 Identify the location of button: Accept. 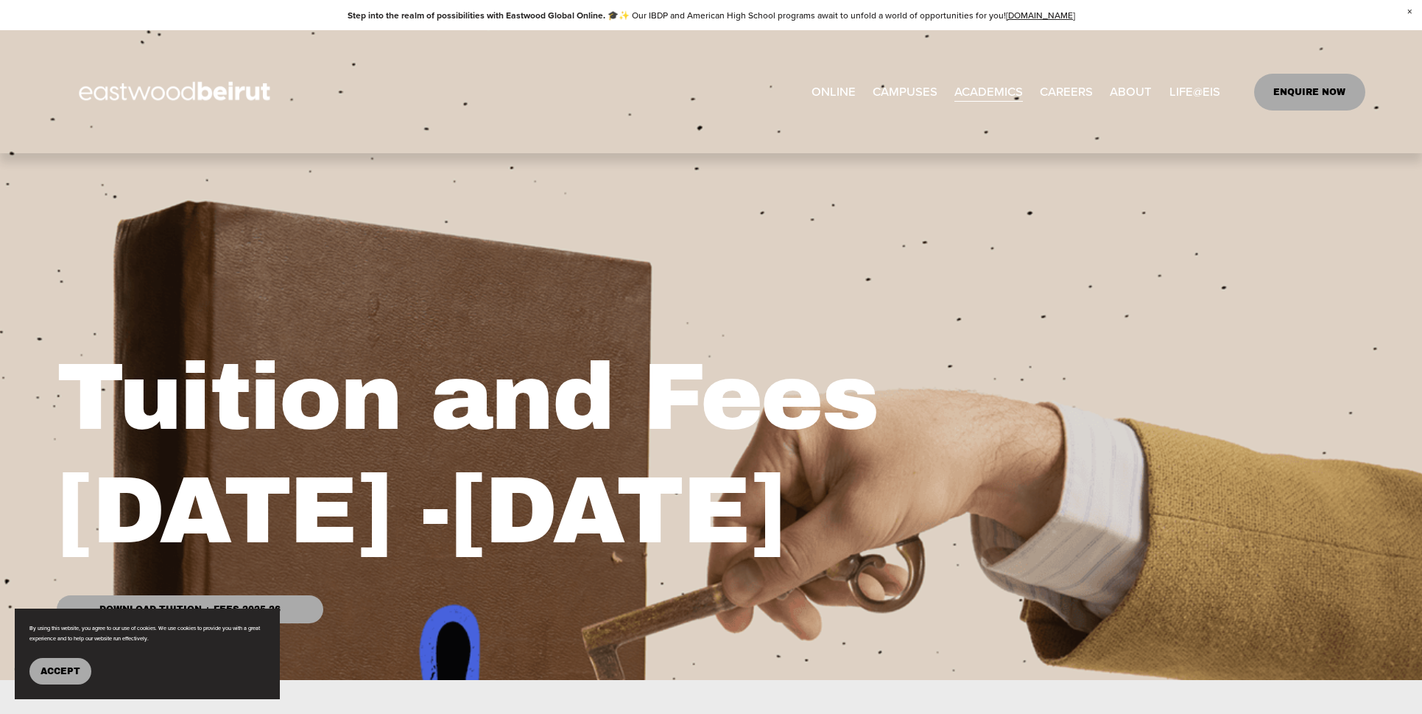
(60, 671).